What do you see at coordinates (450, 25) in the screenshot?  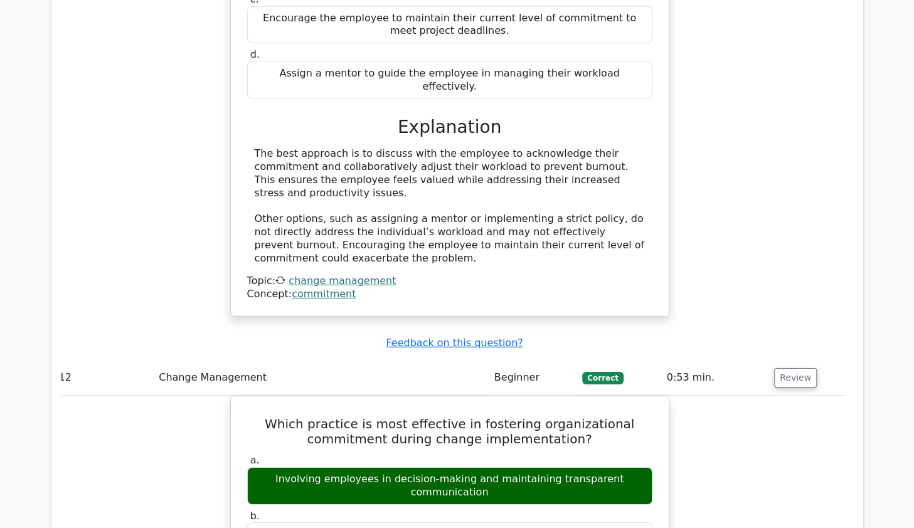 I see `div: Encourage the employee to maintain their current level of commitment to meet project deadlines.` at bounding box center [450, 25].